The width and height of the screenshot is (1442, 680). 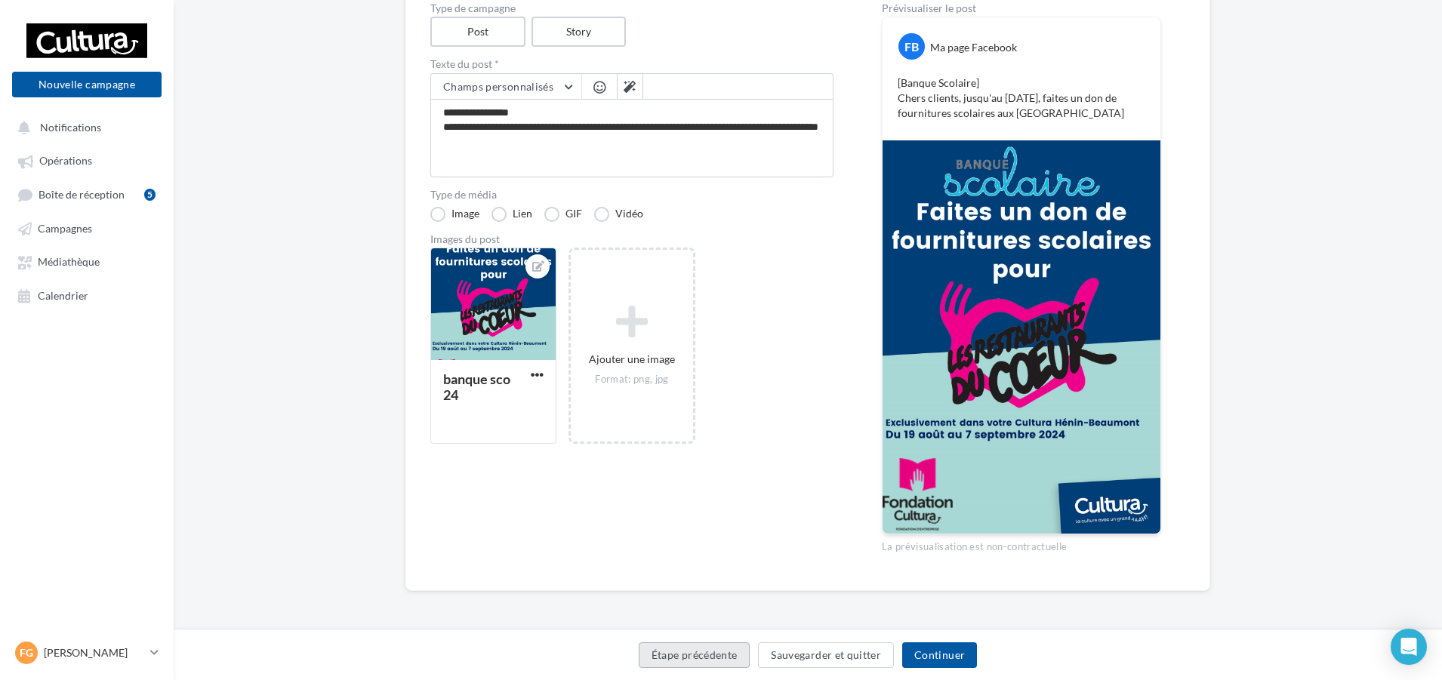 What do you see at coordinates (1409, 647) in the screenshot?
I see `div: Open Intercom Messenger` at bounding box center [1409, 647].